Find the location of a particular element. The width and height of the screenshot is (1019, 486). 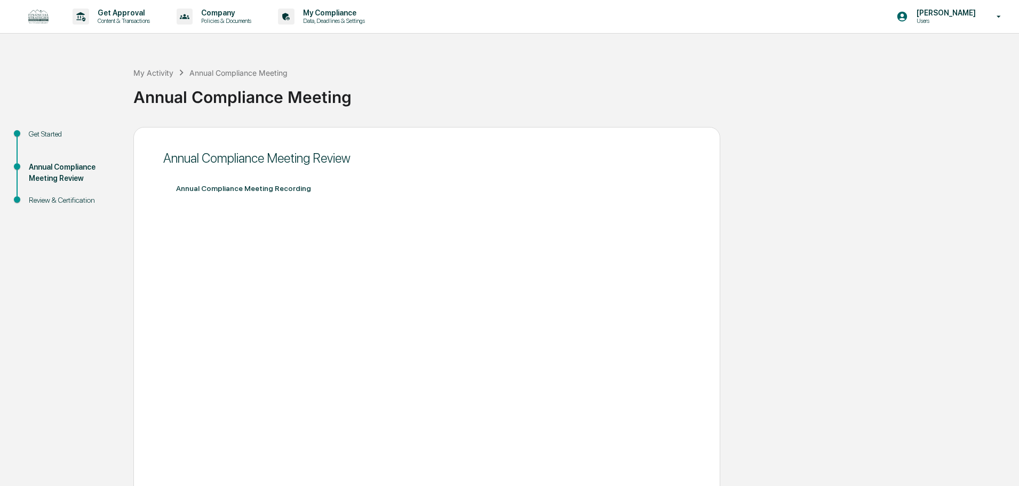

div: Annual Compliance Meeting Recording is located at coordinates (427, 188).